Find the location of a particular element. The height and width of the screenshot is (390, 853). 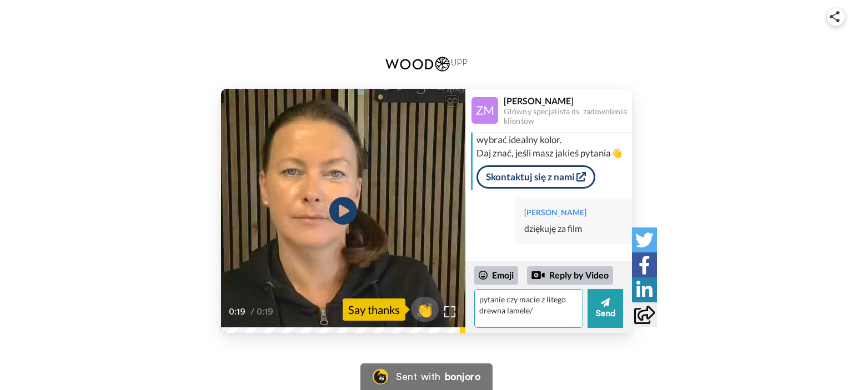

a: Skontaktuj się z nami is located at coordinates (536, 177).